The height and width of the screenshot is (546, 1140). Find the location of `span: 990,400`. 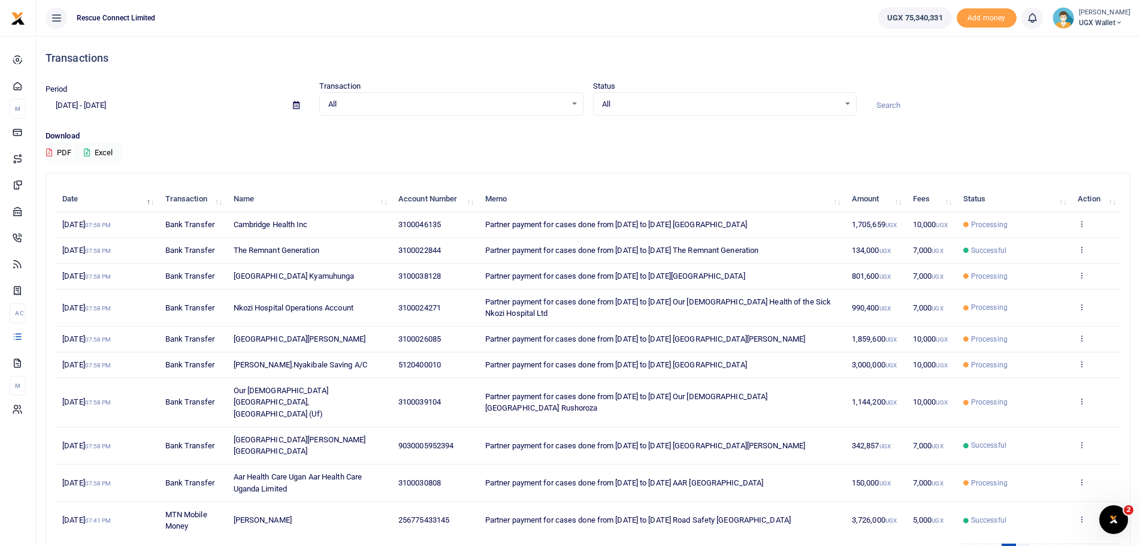

span: 990,400 is located at coordinates (871, 307).